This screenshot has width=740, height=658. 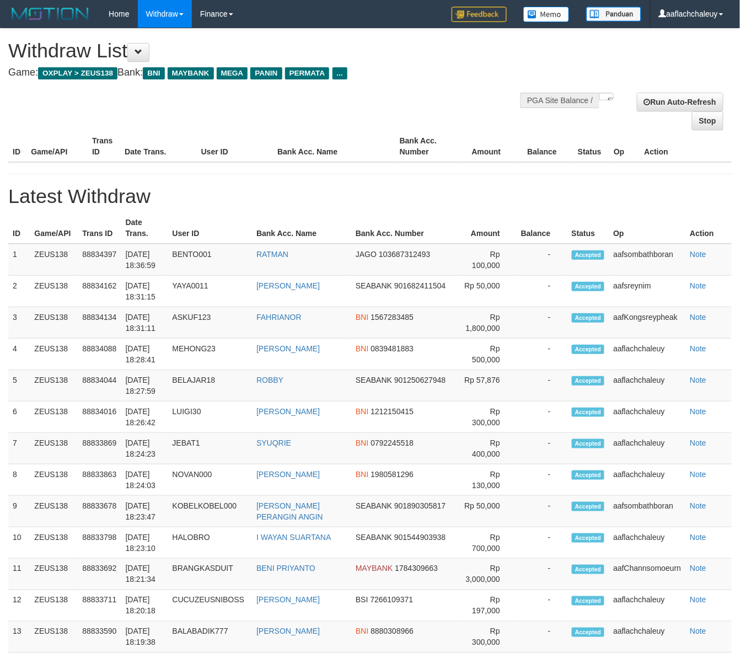 What do you see at coordinates (50, 14) in the screenshot?
I see `img: MOTION_logo.png` at bounding box center [50, 14].